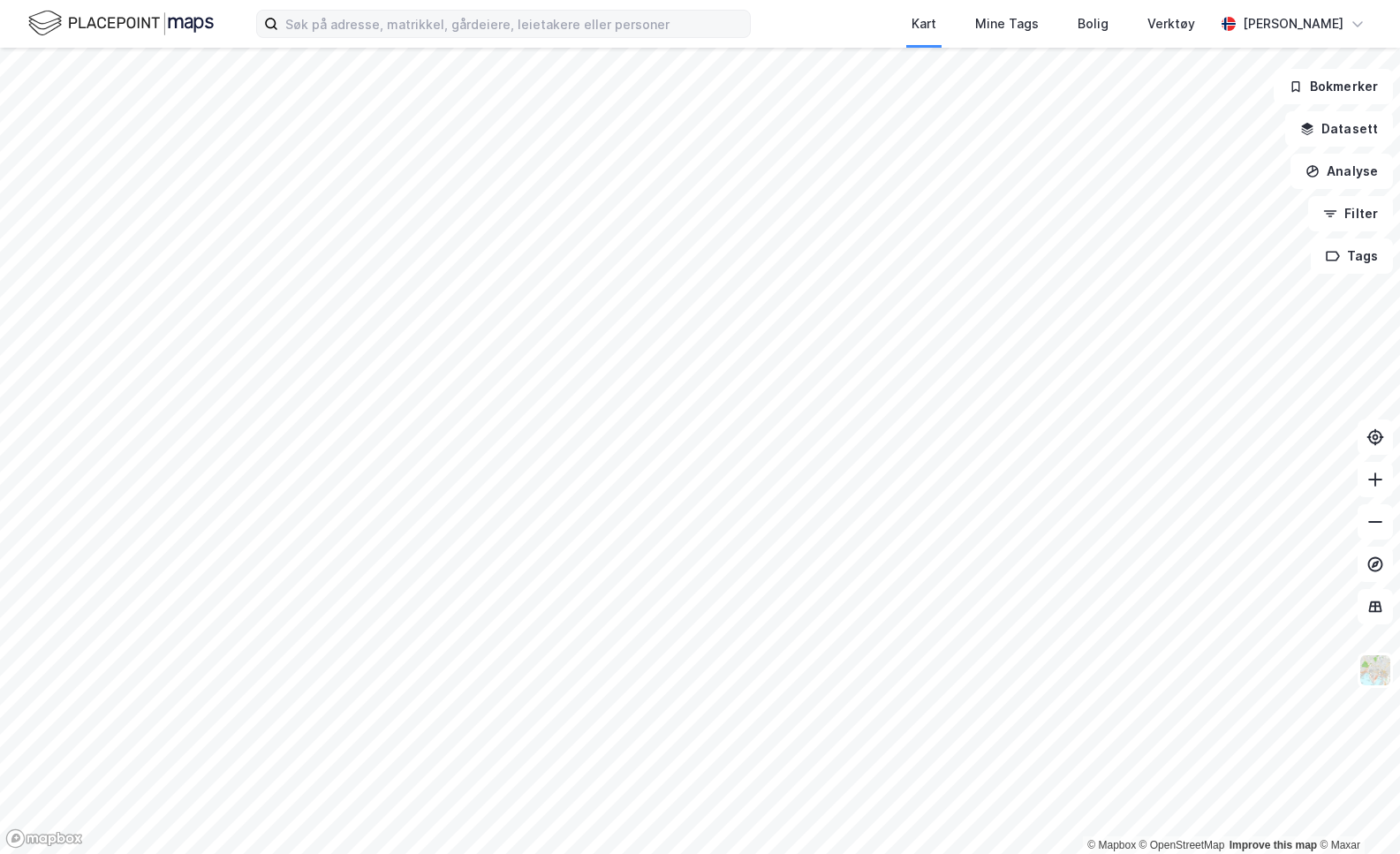 The width and height of the screenshot is (1400, 854). I want to click on img: Z, so click(1375, 671).